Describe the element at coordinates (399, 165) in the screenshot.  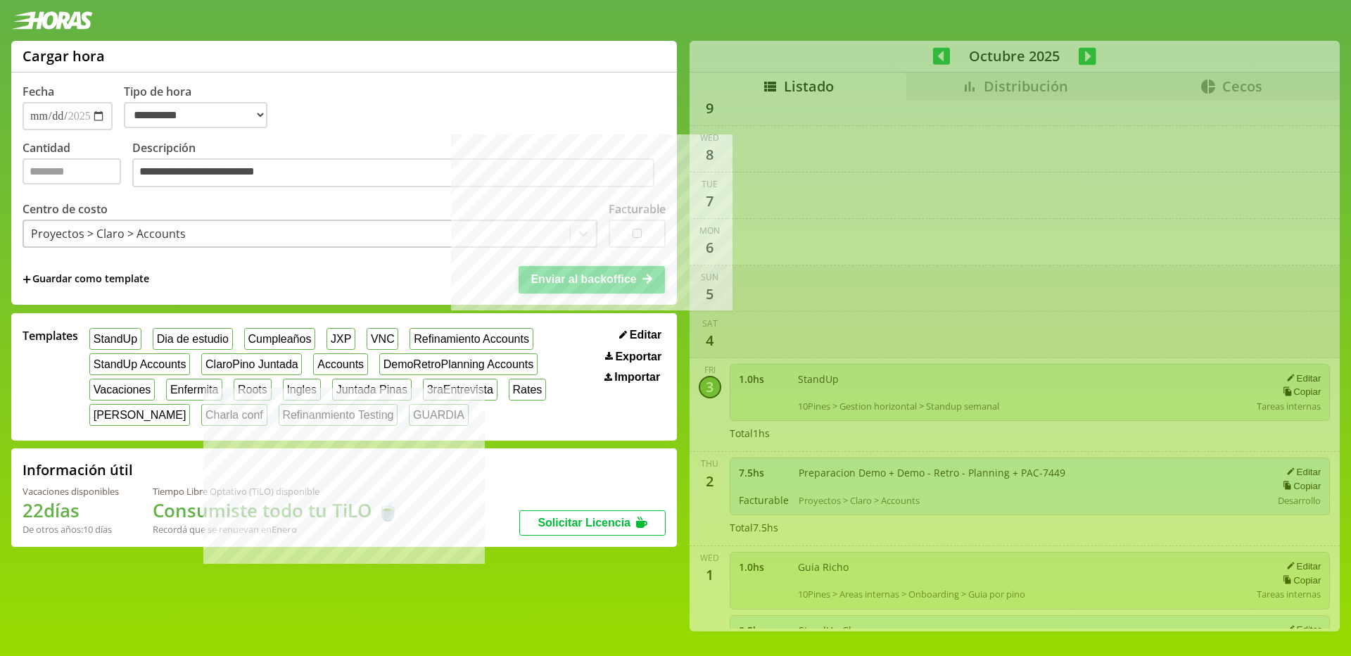
I see `label: Descripción` at that location.